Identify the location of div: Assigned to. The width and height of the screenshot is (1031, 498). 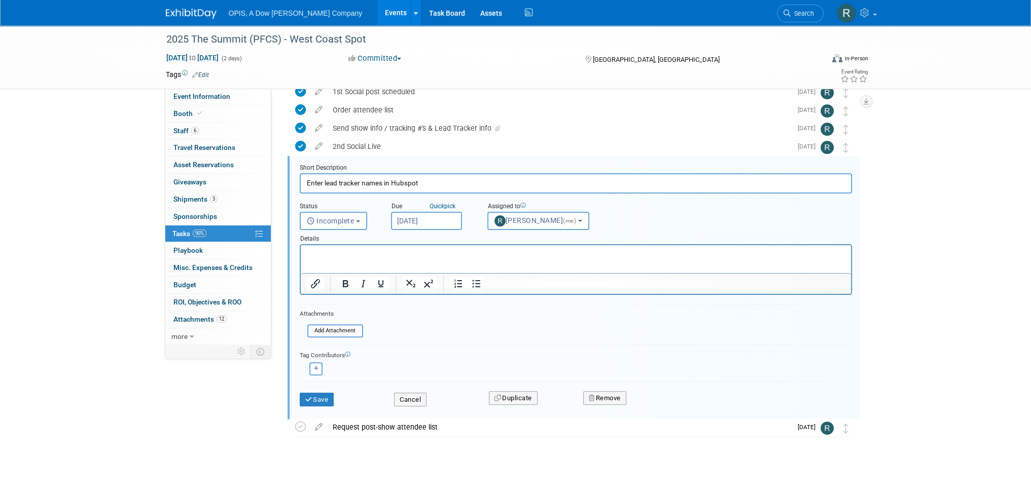
(551, 207).